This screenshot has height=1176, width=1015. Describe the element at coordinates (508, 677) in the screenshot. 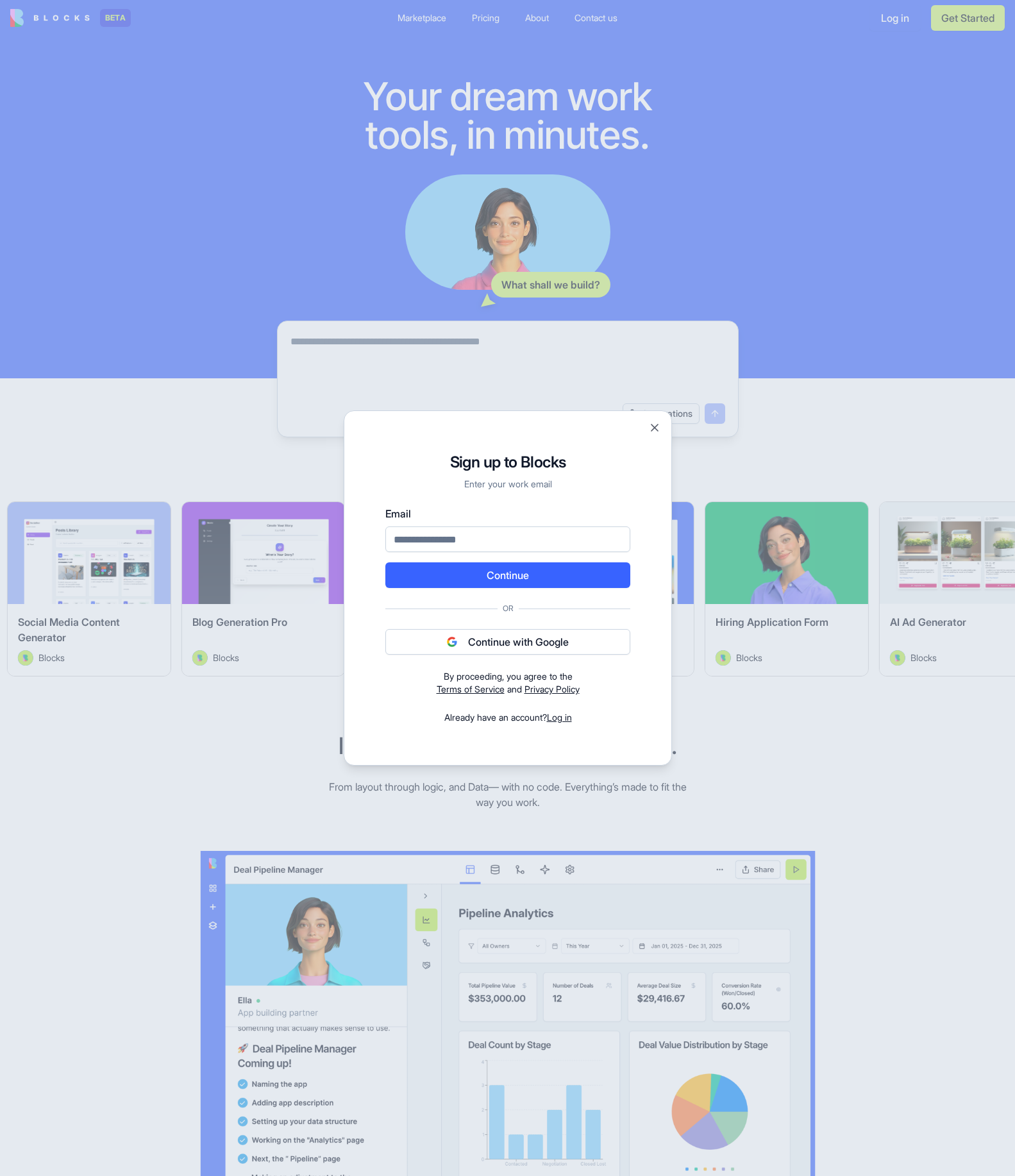

I see `div: By proceeding, you agree to the` at that location.